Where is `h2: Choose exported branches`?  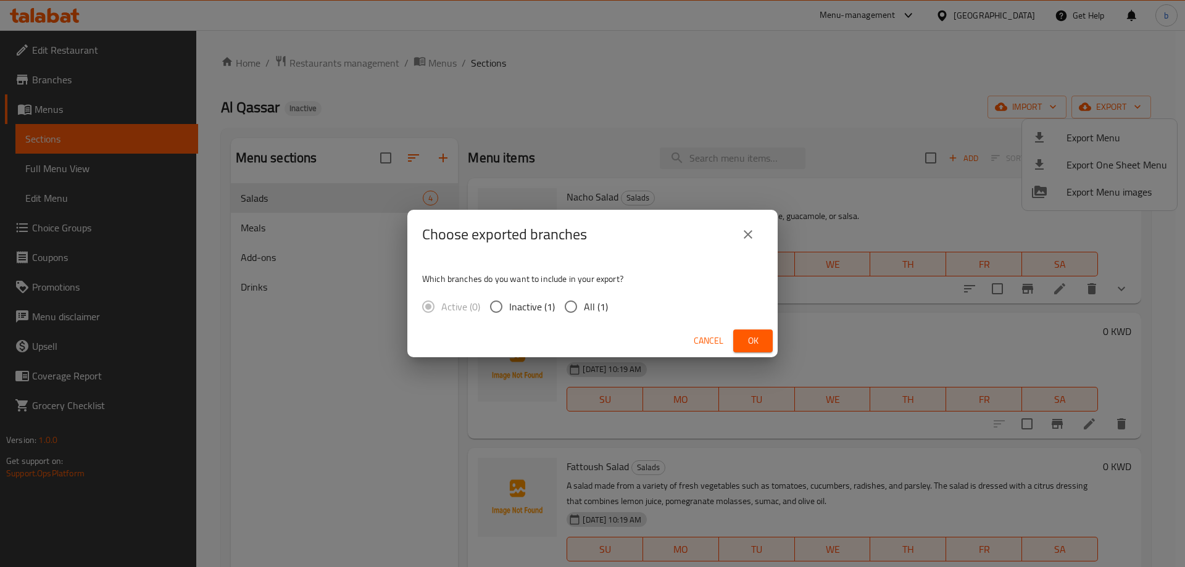 h2: Choose exported branches is located at coordinates (504, 235).